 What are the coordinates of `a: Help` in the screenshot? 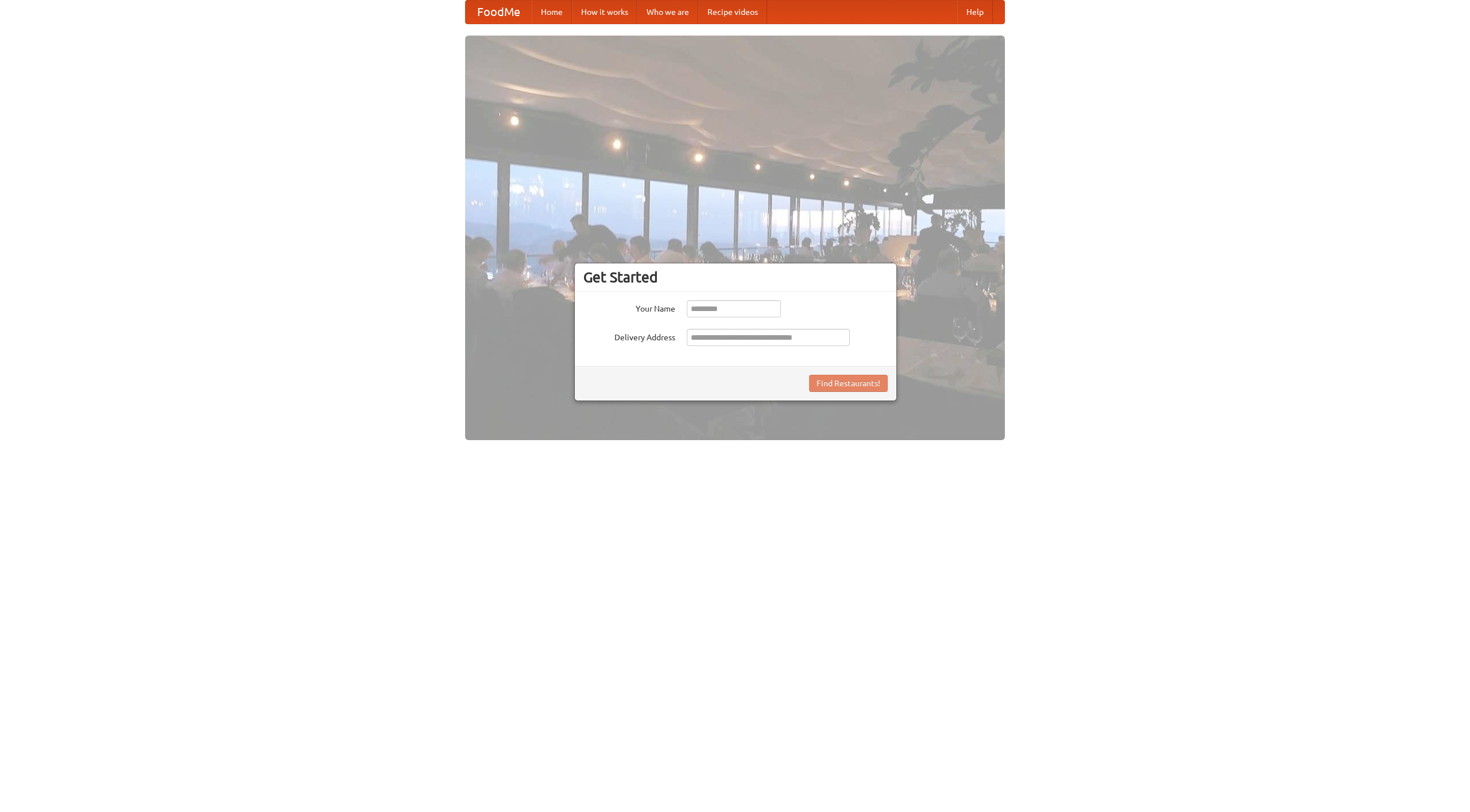 It's located at (975, 12).